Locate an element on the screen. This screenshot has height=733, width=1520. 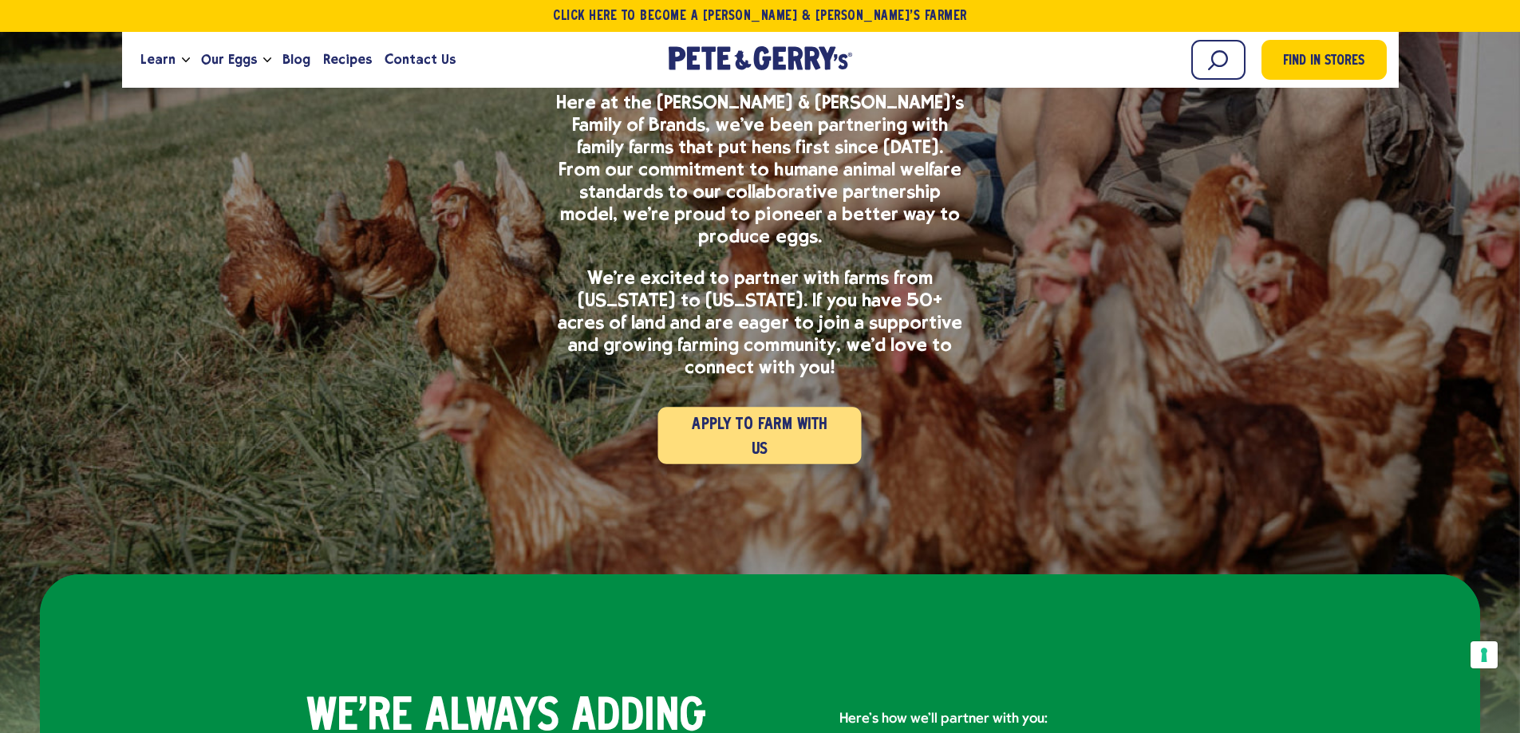
span: Learn is located at coordinates (158, 59).